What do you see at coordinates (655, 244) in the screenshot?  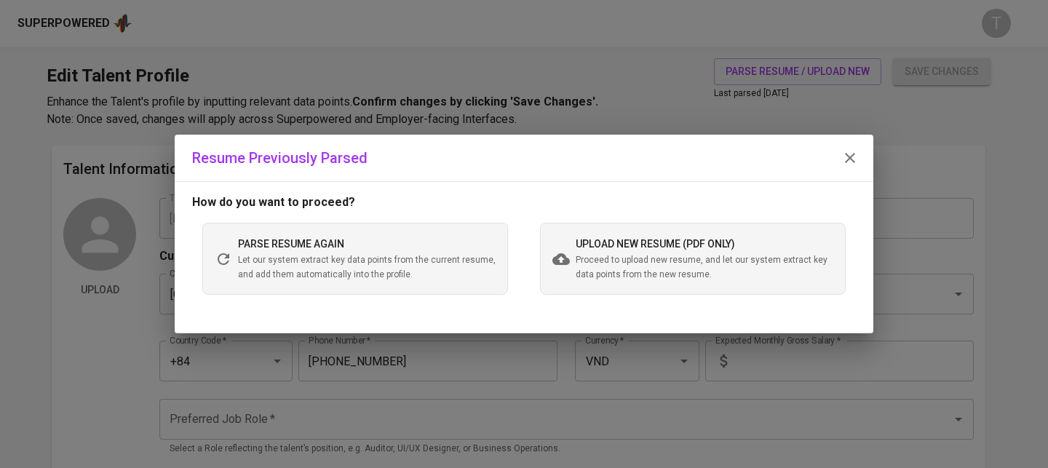 I see `span: upload new resume (pdf only)` at bounding box center [655, 244].